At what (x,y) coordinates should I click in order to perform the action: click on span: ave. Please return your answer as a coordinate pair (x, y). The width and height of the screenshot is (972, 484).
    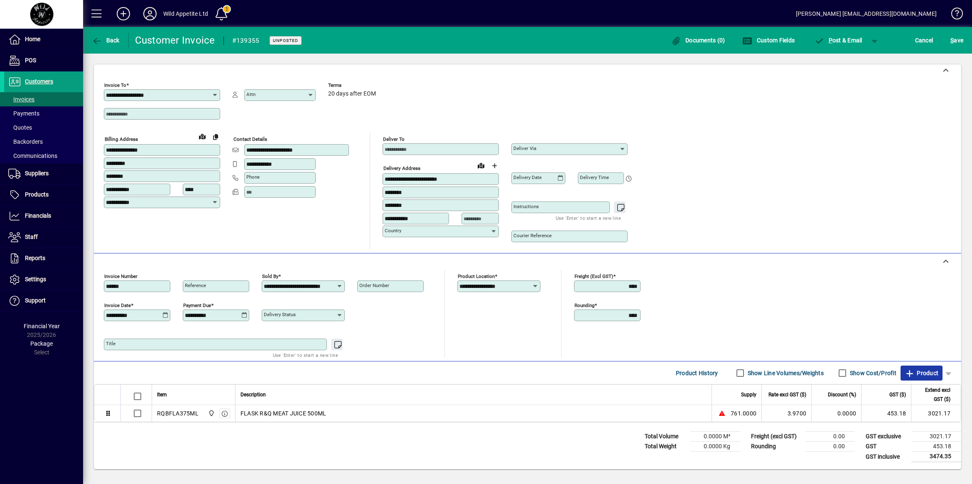
    Looking at the image, I should click on (957, 40).